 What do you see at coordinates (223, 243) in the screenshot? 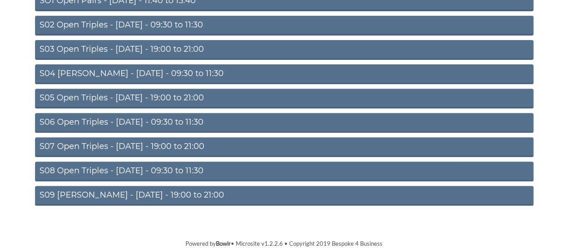
I see `a: Bowlr` at bounding box center [223, 243].